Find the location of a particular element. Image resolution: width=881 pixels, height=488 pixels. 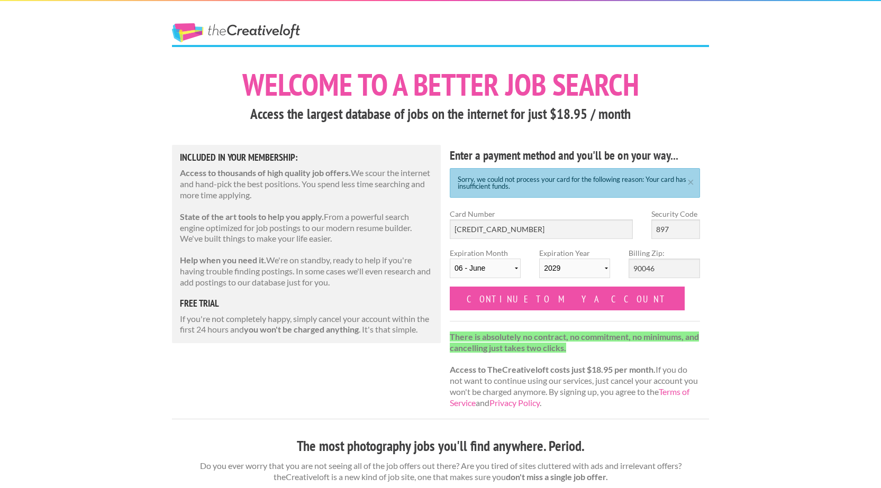

p: We scour the internet and hand-pick the best positions. You spend less time searching and more ti... is located at coordinates (306, 184).